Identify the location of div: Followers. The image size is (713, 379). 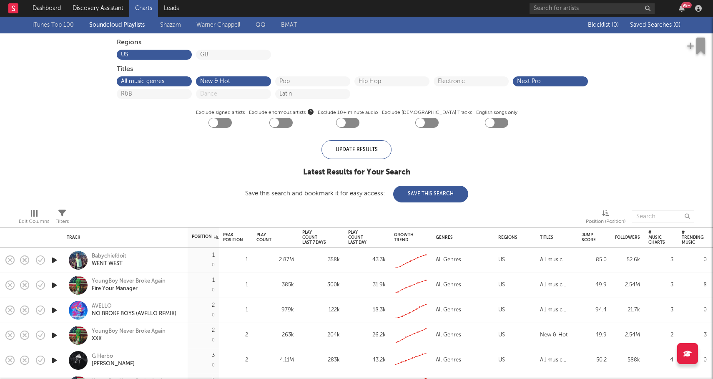
(627, 237).